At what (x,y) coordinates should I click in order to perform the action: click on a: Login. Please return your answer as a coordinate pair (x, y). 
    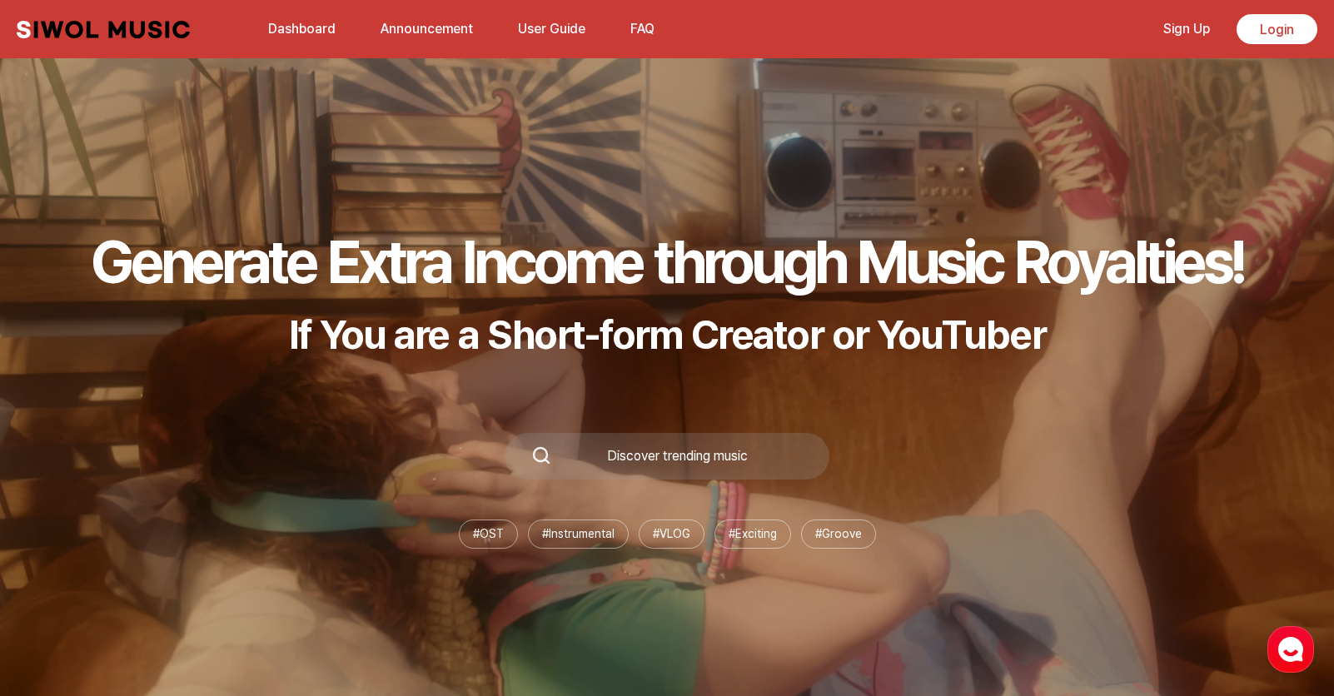
    Looking at the image, I should click on (1277, 29).